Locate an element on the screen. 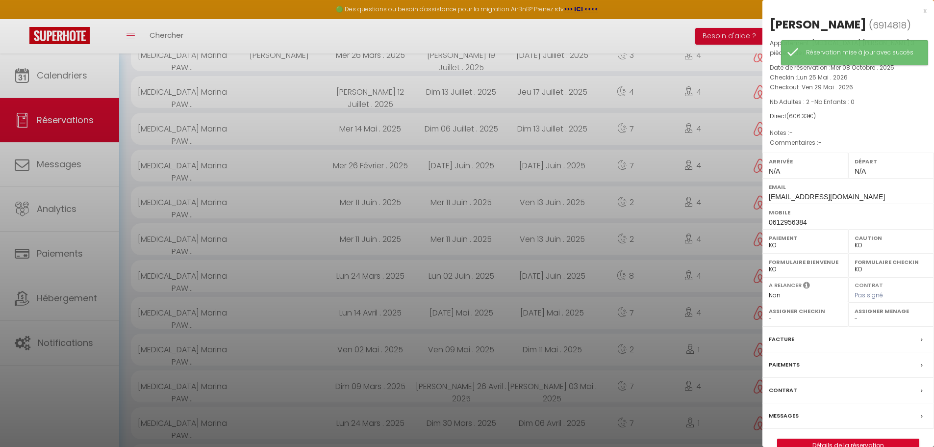 Image resolution: width=934 pixels, height=447 pixels. label: Messages is located at coordinates (784, 415).